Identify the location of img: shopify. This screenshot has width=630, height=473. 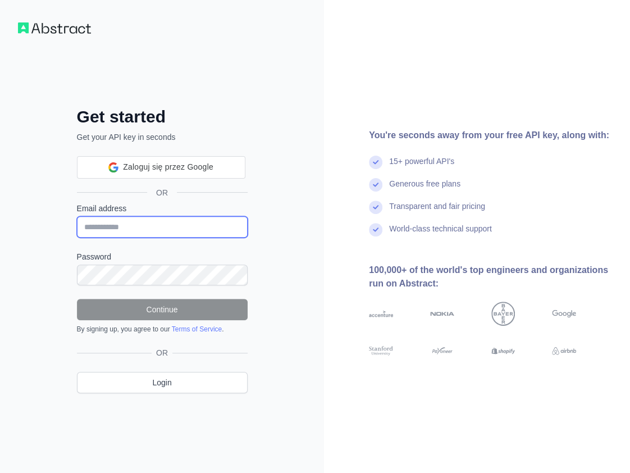
(503, 350).